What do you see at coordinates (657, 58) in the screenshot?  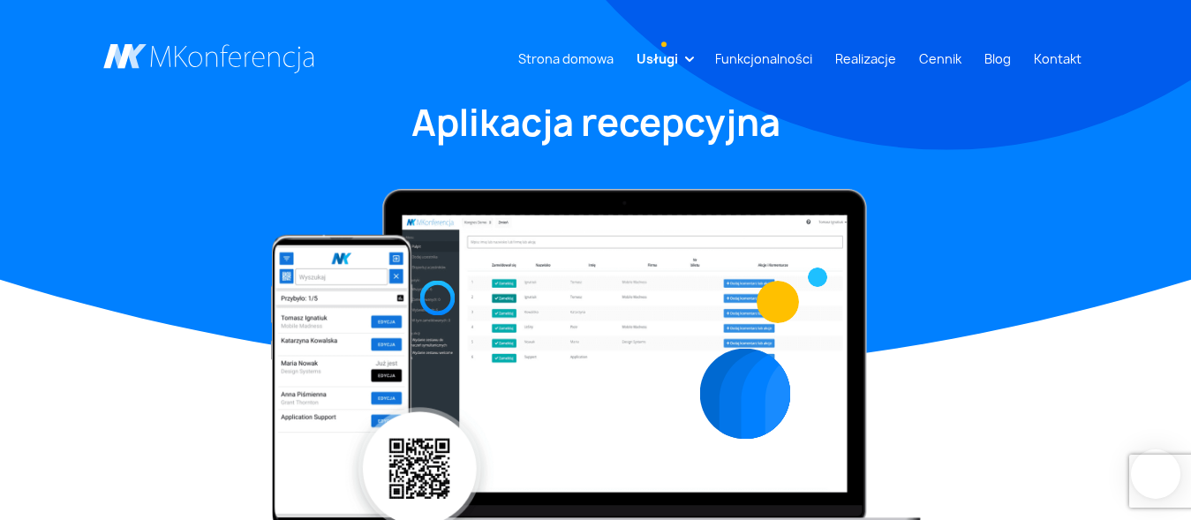 I see `a: Usługi` at bounding box center [657, 58].